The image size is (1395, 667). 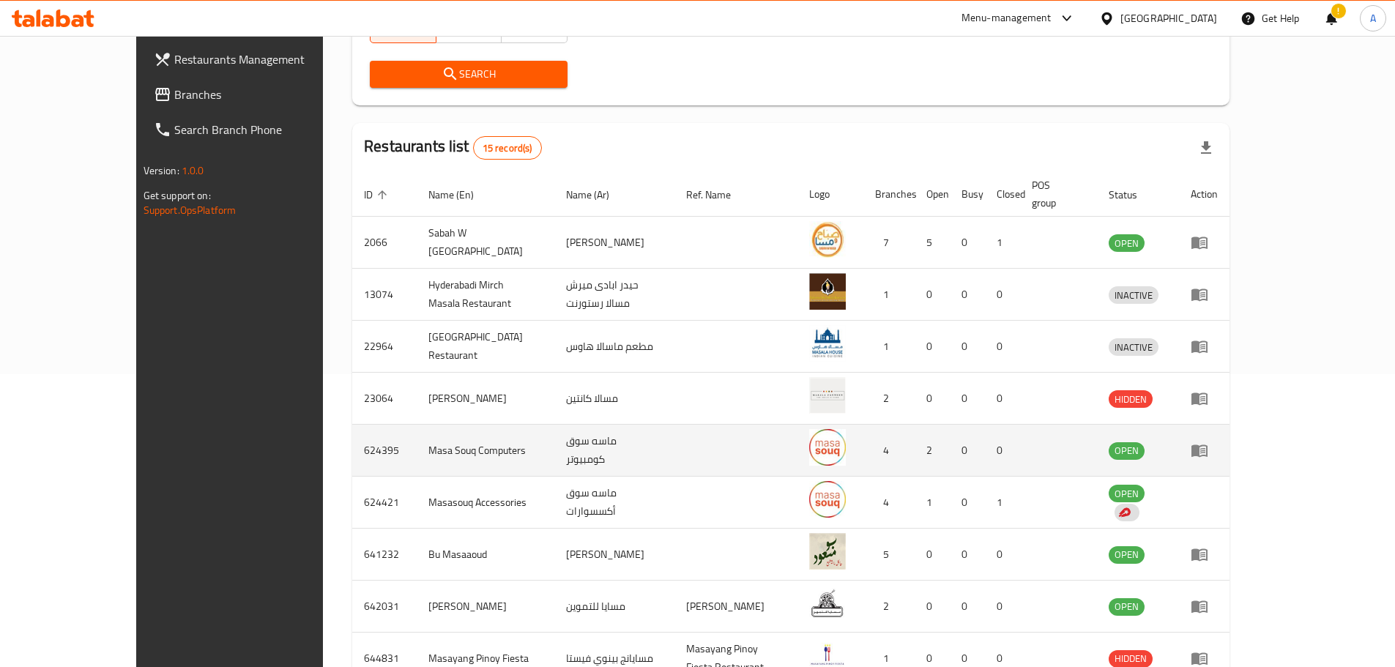 I want to click on img: Masaya Catering, so click(x=827, y=603).